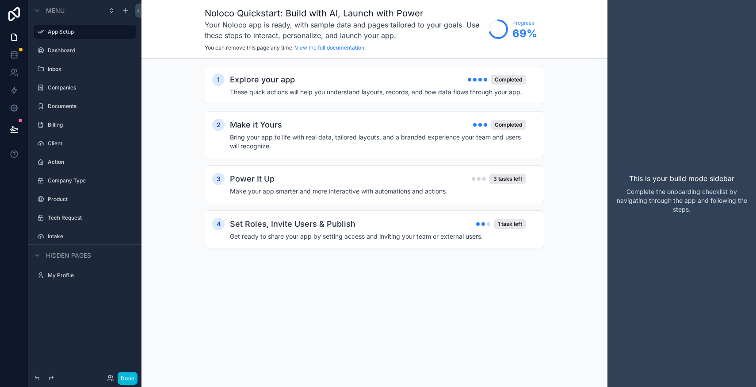 This screenshot has height=387, width=756. What do you see at coordinates (89, 275) in the screenshot?
I see `label: My Profile` at bounding box center [89, 275].